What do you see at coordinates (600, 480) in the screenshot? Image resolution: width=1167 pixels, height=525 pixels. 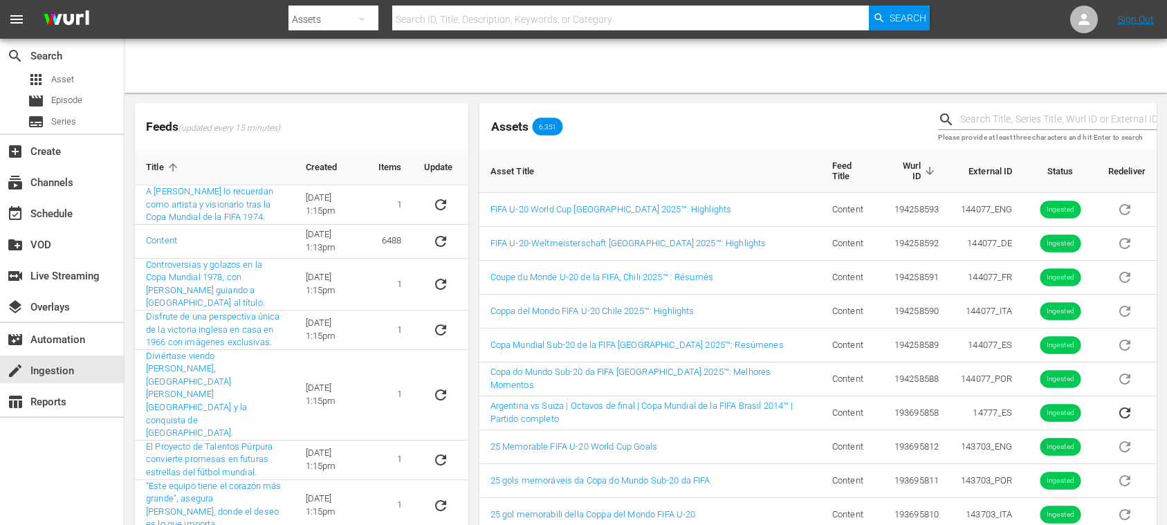 I see `a: 25 gols memoráveis da Copa do Mundo Sub-20 da FIFA` at bounding box center [600, 480].